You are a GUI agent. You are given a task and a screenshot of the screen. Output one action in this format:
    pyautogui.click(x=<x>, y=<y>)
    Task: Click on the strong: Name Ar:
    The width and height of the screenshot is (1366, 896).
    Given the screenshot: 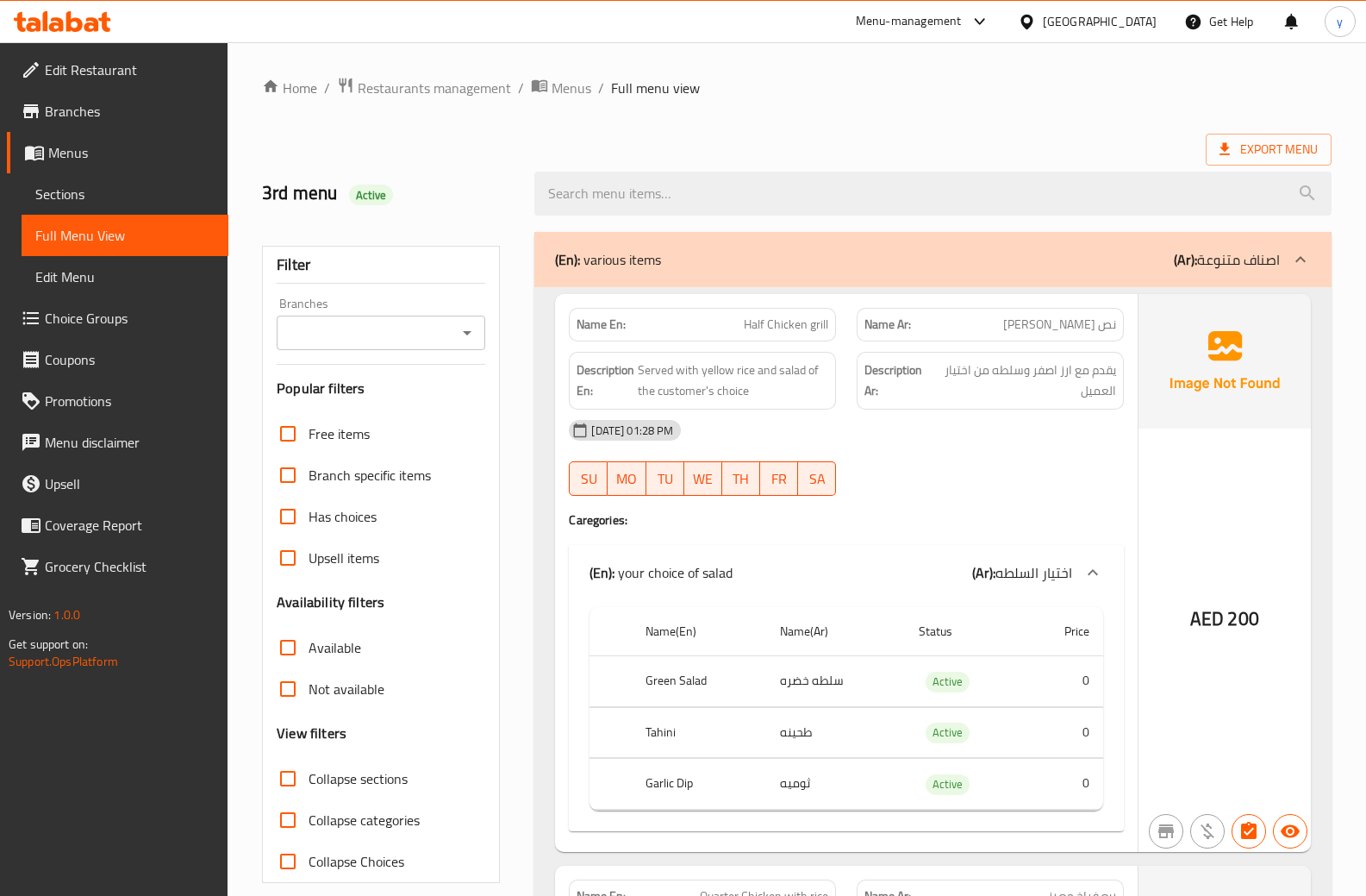 What is the action you would take?
    pyautogui.click(x=888, y=324)
    